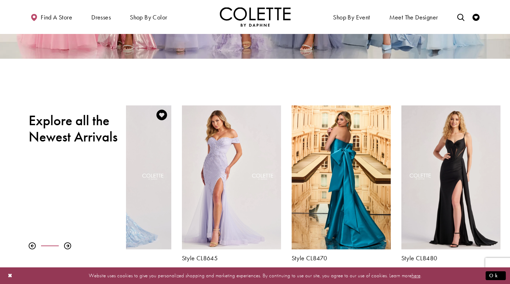 The width and height of the screenshot is (510, 284). What do you see at coordinates (101, 17) in the screenshot?
I see `span: Dresses` at bounding box center [101, 17].